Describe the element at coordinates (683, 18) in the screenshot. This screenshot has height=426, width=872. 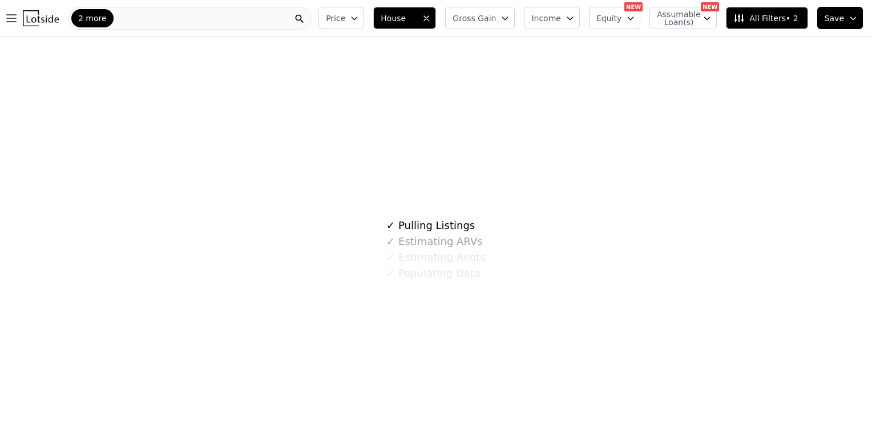
I see `button: Assumable Loan(s)` at that location.